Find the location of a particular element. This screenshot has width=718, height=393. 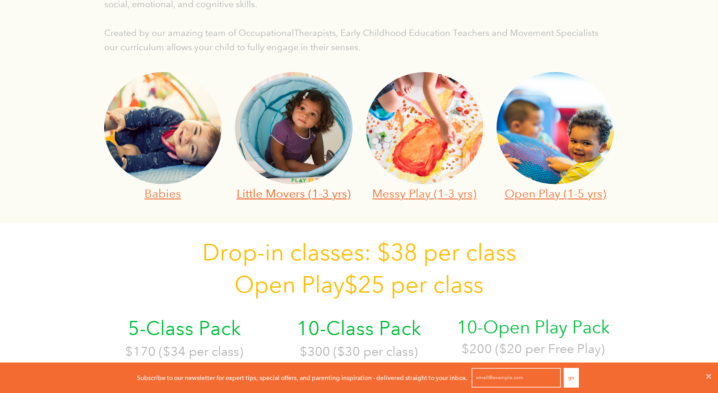

span: Open Play is located at coordinates (290, 284).